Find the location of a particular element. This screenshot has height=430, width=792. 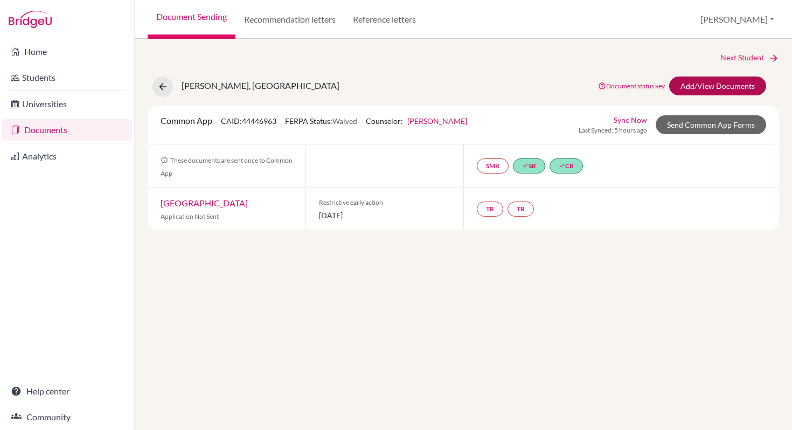

span: These documents are sent once to Common App is located at coordinates (226, 166).